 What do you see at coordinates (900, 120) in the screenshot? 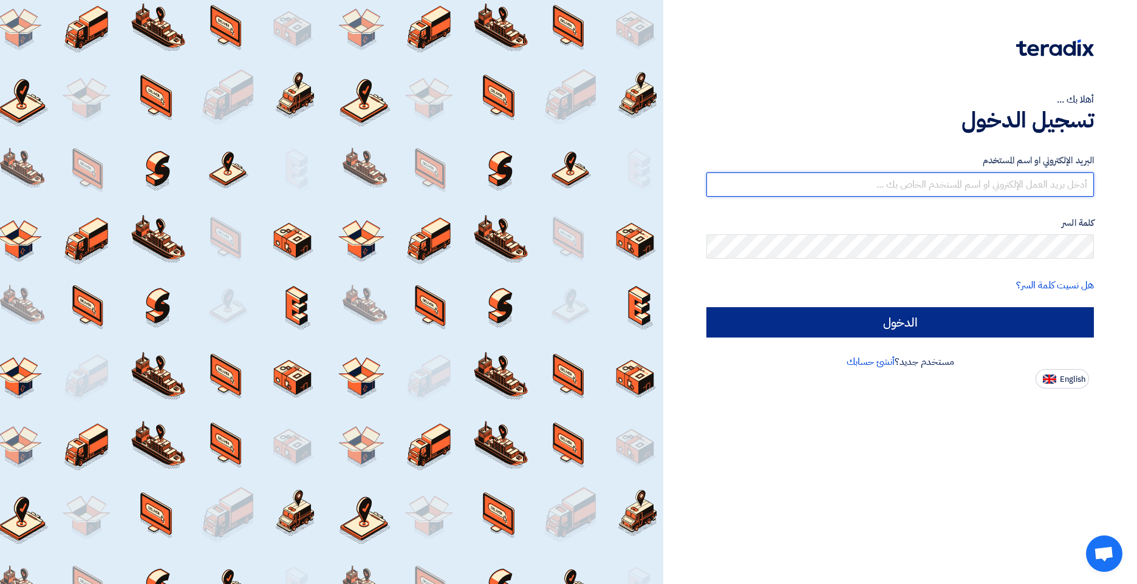
I see `h1: تسجيل الدخول` at bounding box center [900, 120].